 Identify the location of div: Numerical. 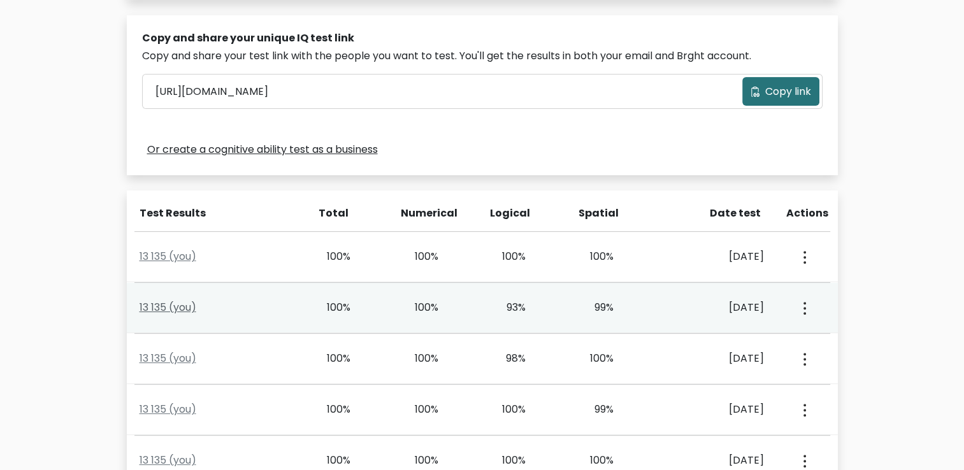
(419, 214).